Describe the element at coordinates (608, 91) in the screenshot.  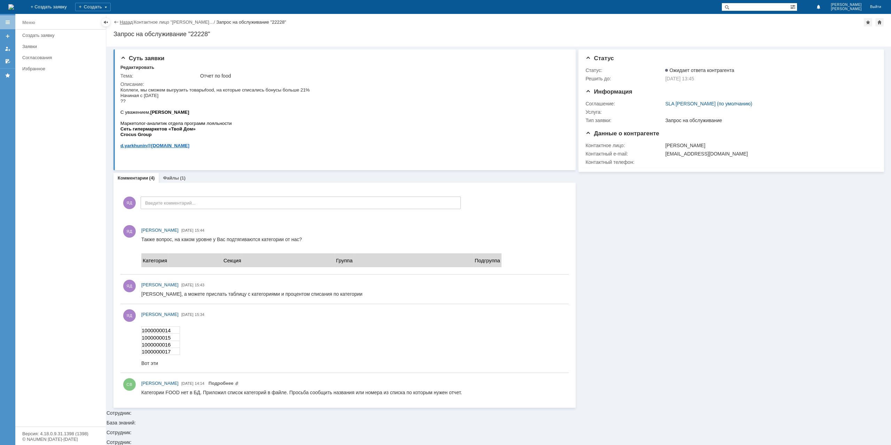
I see `span: Информация` at that location.